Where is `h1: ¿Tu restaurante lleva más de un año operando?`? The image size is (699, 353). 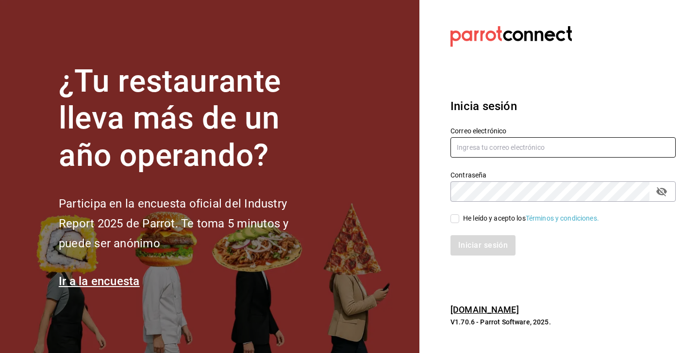
h1: ¿Tu restaurante lleva más de un año operando? is located at coordinates (190, 119).